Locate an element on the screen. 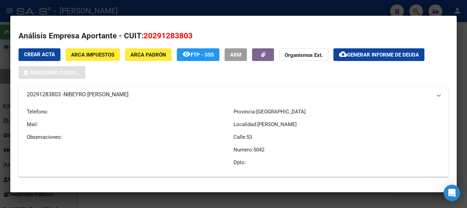 Image resolution: width=467 pixels, height=208 pixels. button: ABM is located at coordinates (235, 55).